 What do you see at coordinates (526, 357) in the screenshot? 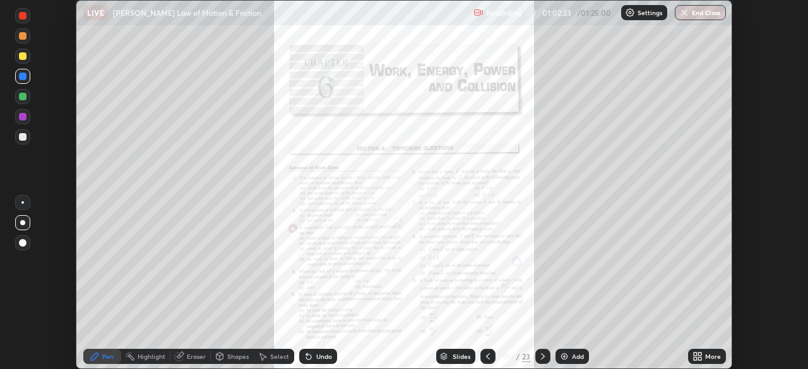
I see `div: 23` at bounding box center [526, 357].